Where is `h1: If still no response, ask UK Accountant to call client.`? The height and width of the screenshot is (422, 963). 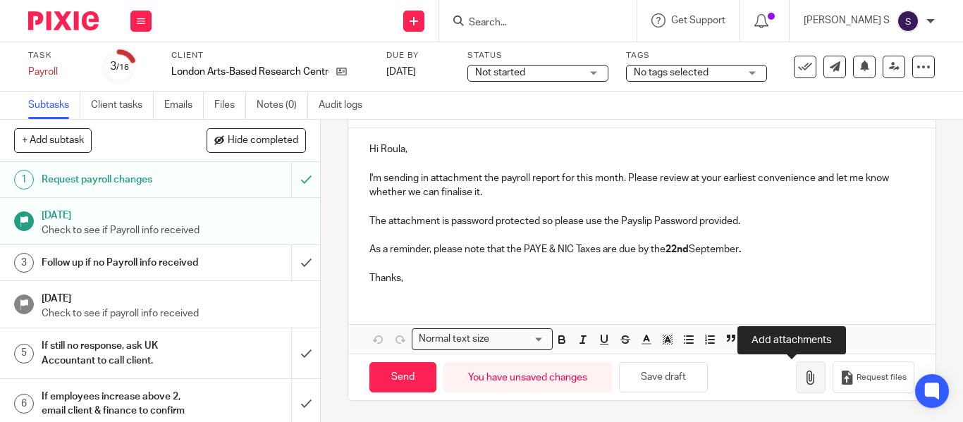 h1: If still no response, ask UK Accountant to call client. is located at coordinates (120, 353).